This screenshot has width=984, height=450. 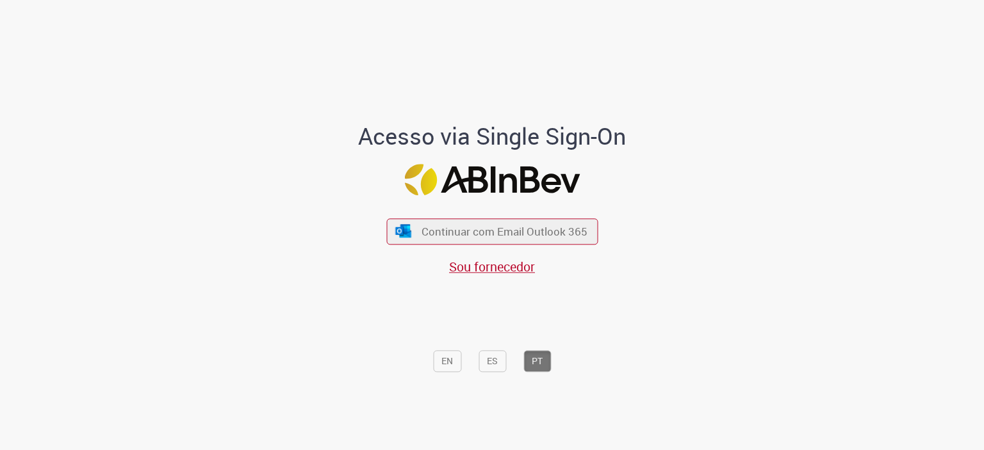 What do you see at coordinates (403, 231) in the screenshot?
I see `img: ícone Azure/Microsoft 360` at bounding box center [403, 231].